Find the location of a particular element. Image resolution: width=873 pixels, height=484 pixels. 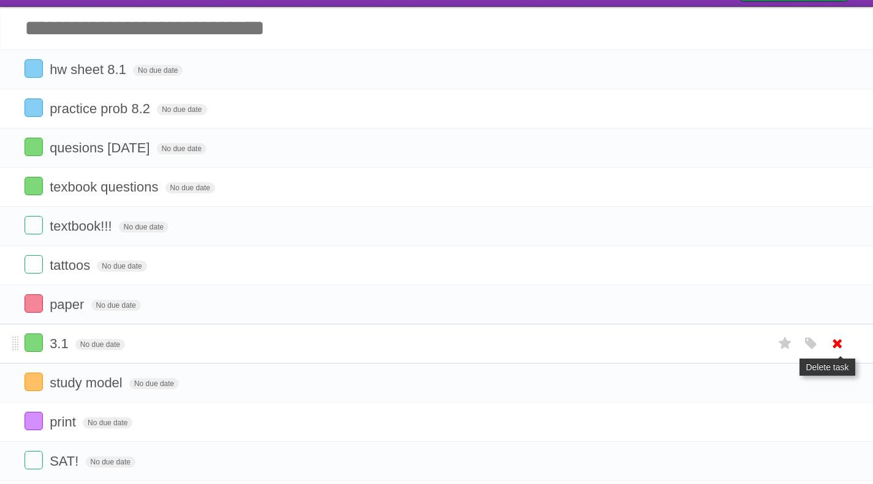

span: print is located at coordinates (64, 422).